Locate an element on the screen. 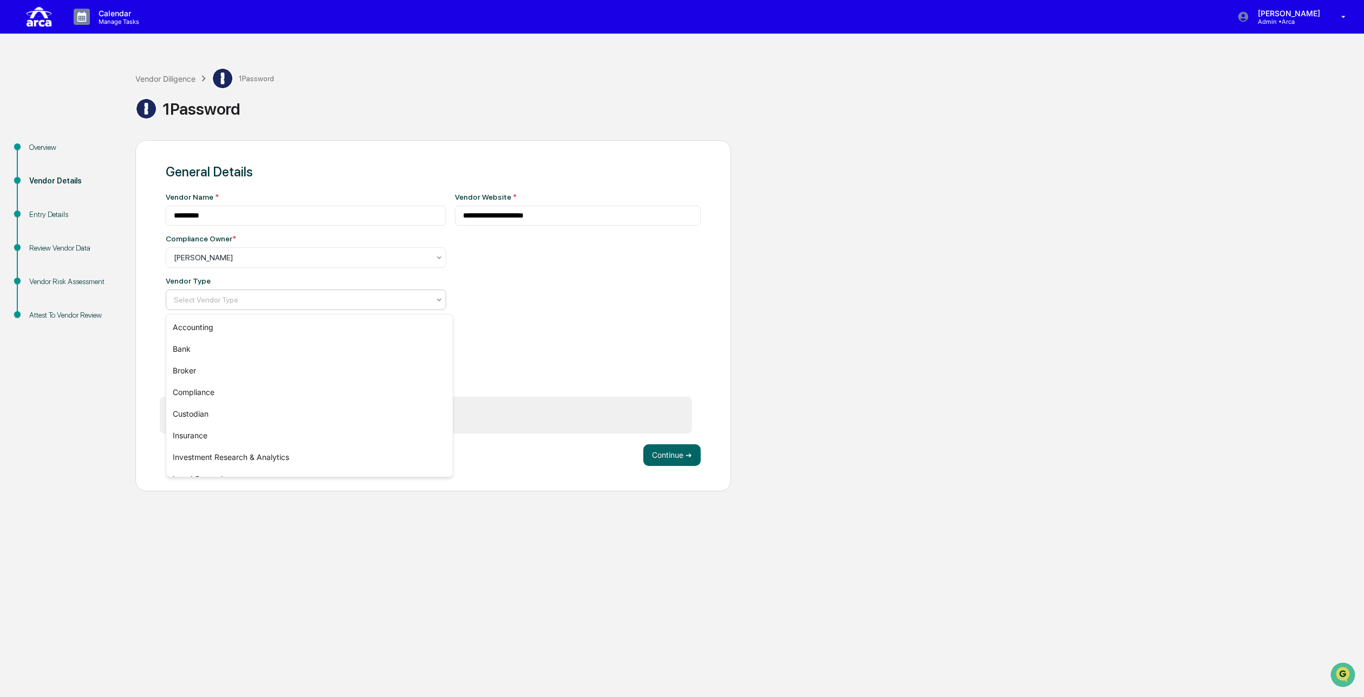  a: Powered byPylon is located at coordinates (103, 187).